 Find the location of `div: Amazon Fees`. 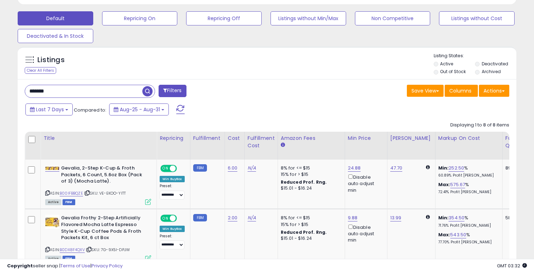

div: Amazon Fees is located at coordinates (311, 138).